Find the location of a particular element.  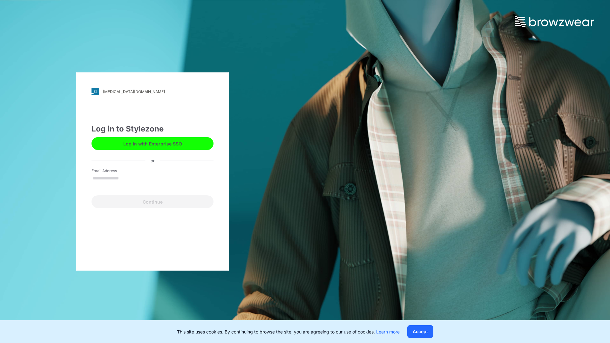

img: browzwear-logo.73288ffb.svg is located at coordinates (555, 22).